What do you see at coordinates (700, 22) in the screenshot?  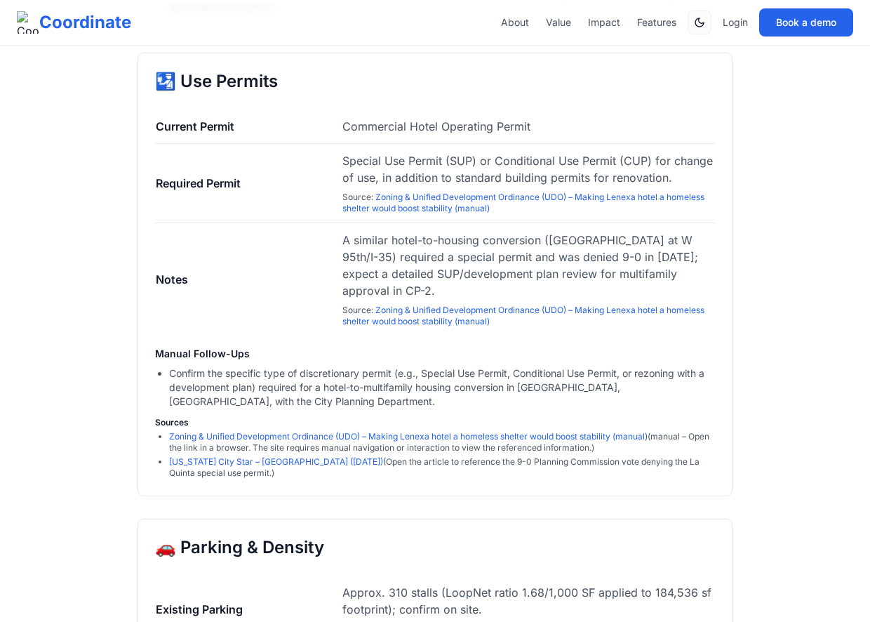 I see `button: Switch to dark mode` at bounding box center [700, 22].